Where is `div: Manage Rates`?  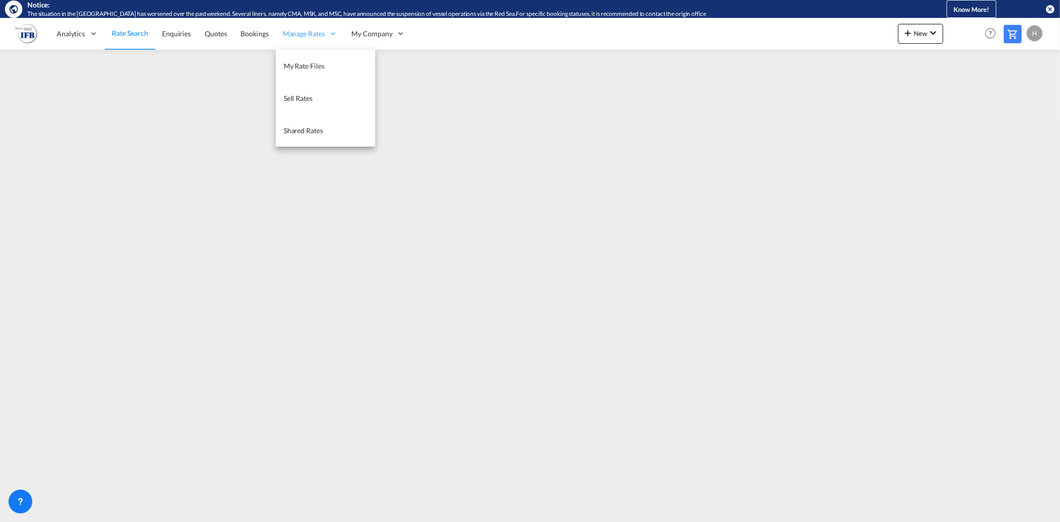 div: Manage Rates is located at coordinates (310, 33).